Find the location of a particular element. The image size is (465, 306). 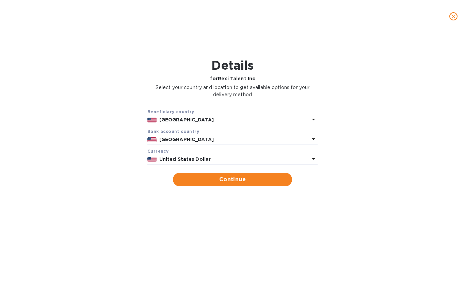

h1: Details is located at coordinates (232, 65).